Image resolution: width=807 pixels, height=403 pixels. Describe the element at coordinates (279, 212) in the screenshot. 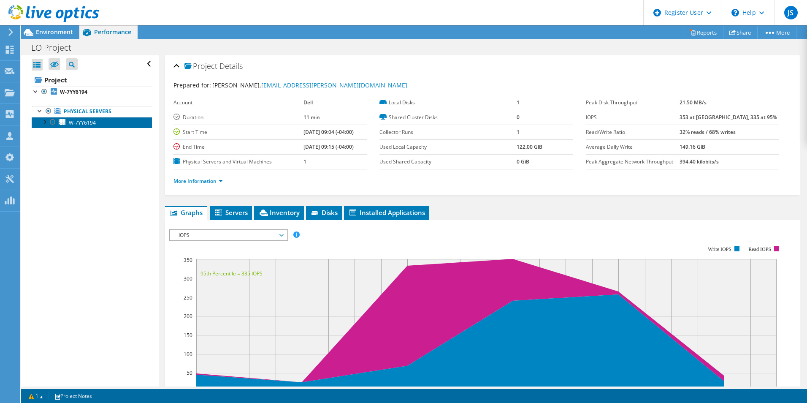

I see `span: Inventory` at that location.